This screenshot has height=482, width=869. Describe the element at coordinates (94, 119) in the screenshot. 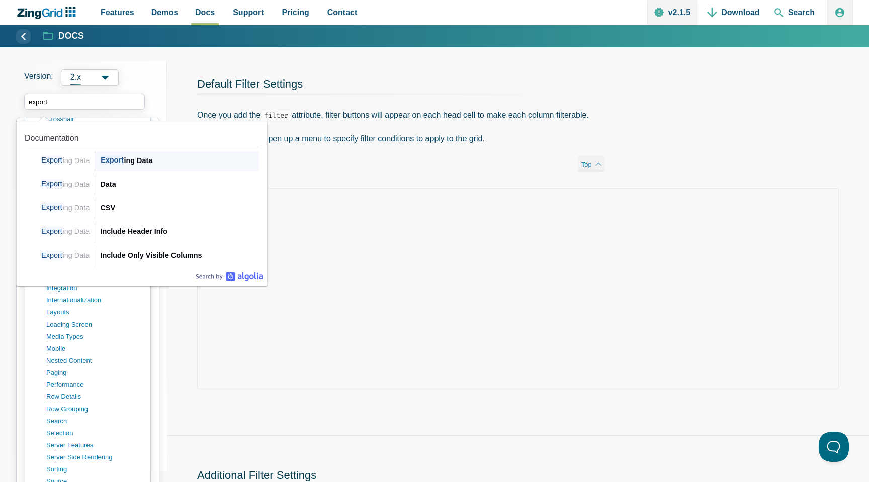

I see `a: crosshair` at that location.